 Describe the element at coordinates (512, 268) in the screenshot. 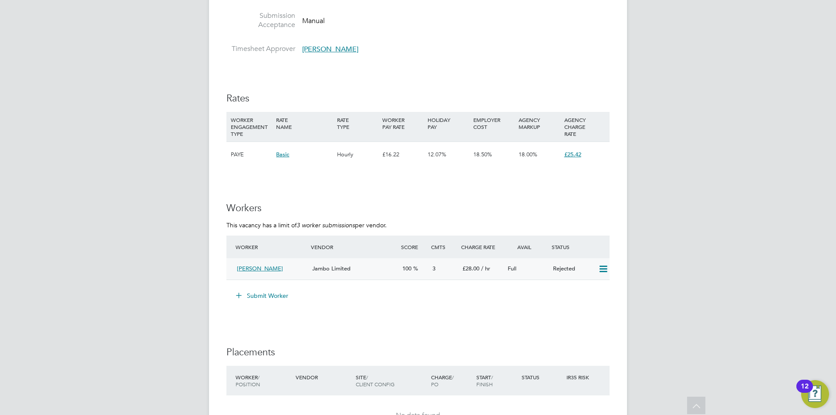

I see `span: Full` at that location.